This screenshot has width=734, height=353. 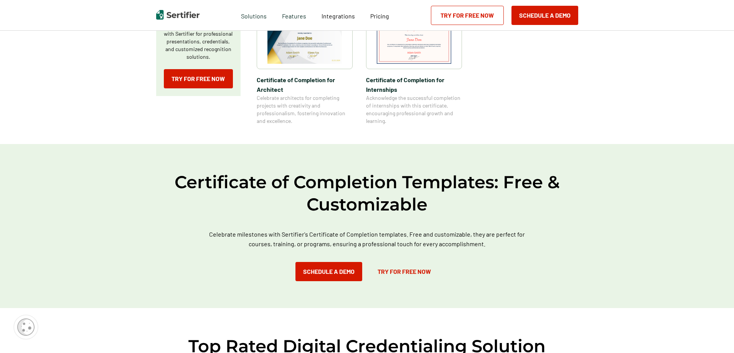 What do you see at coordinates (414, 65) in the screenshot?
I see `a: Certificate of Completion​ for InternshipsCertificate of Completion​ for InternshipsAcknowledge t...` at bounding box center [414, 65].